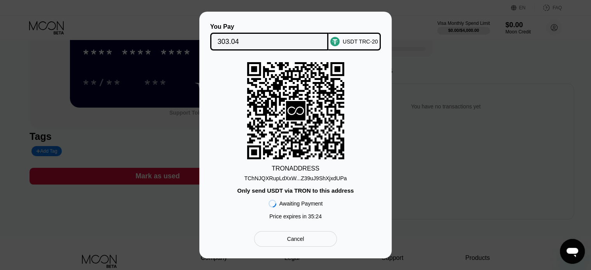  What do you see at coordinates (315, 217) in the screenshot?
I see `span: 35 : 24` at bounding box center [315, 217].